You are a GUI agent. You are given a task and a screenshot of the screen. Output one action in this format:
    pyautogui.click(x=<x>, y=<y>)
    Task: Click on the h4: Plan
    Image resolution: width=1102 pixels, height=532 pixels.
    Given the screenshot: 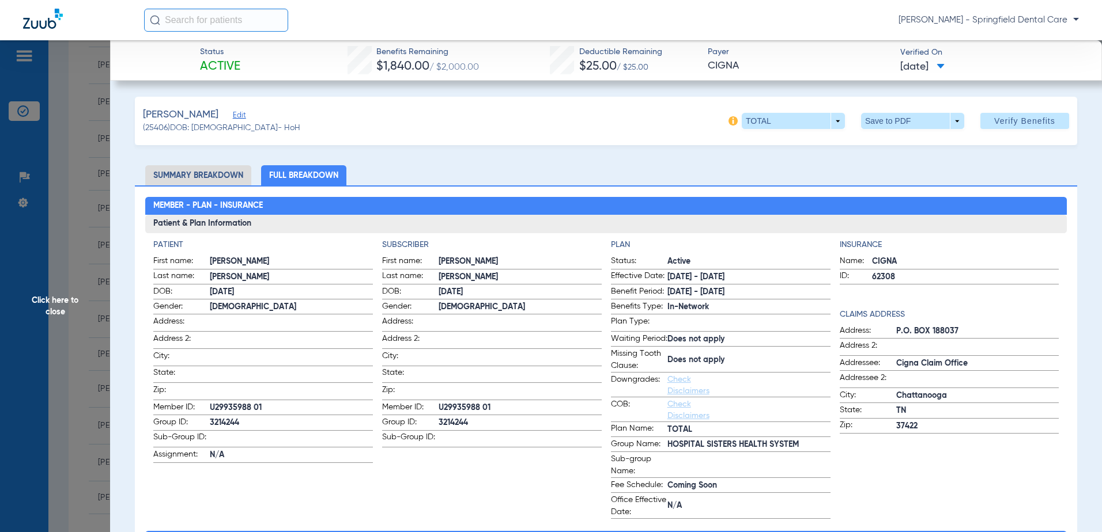 What is the action you would take?
    pyautogui.click(x=720, y=245)
    